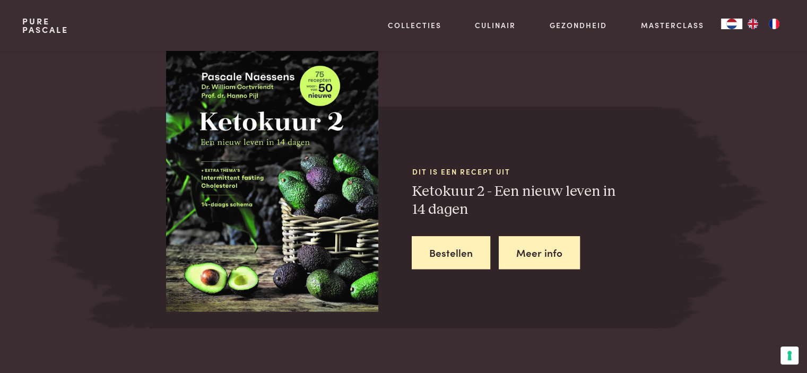 The image size is (807, 373). Describe the element at coordinates (732, 24) in the screenshot. I see `div: Language` at that location.